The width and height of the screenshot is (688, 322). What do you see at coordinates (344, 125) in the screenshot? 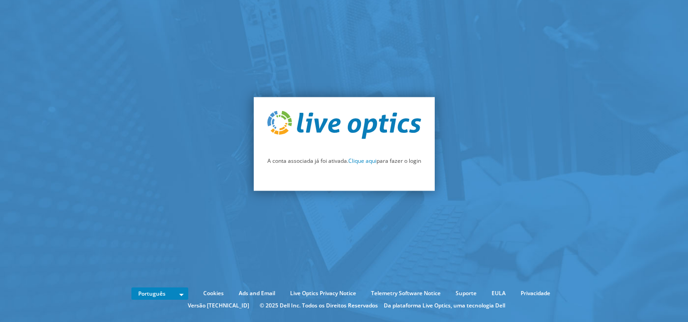
I see `img: live_optics_svg.svg` at bounding box center [344, 125].